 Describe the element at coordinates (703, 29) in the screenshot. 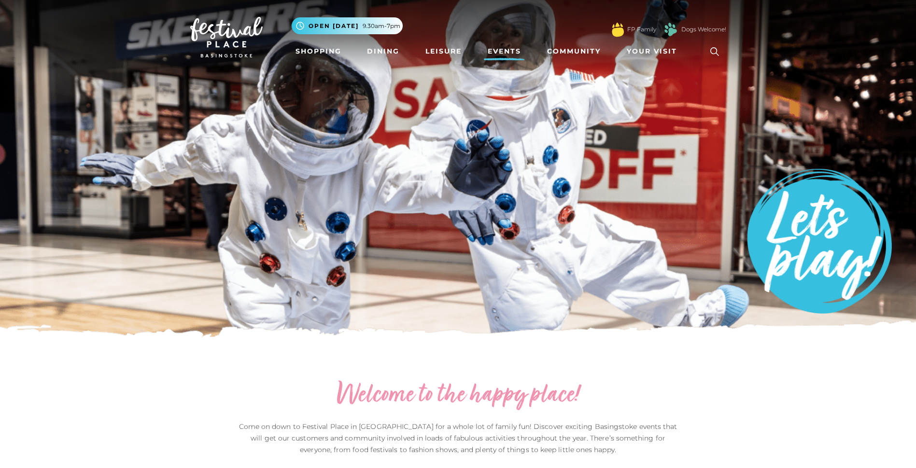

I see `a: Dogs Welcome!` at that location.